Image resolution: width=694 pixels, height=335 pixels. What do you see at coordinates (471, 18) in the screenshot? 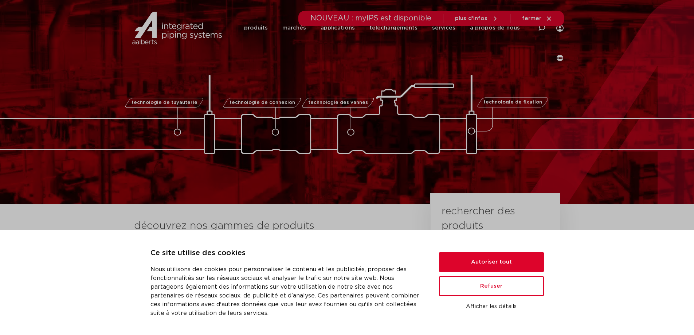
I see `font: plus d'infos` at bounding box center [471, 18].